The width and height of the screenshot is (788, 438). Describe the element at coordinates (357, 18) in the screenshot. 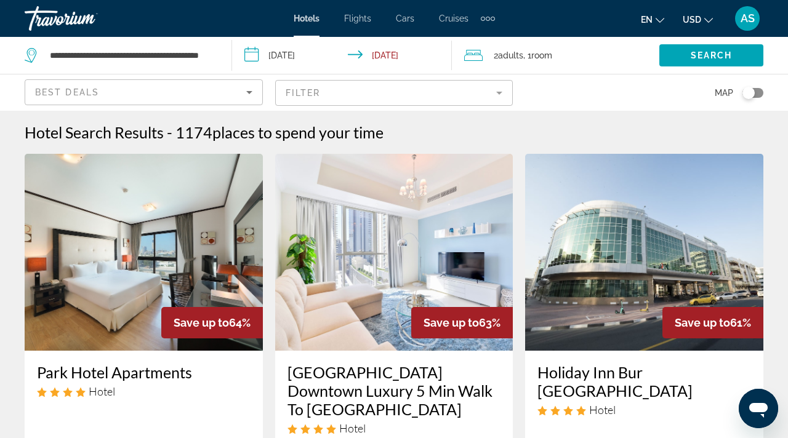

I see `a: Flights` at that location.